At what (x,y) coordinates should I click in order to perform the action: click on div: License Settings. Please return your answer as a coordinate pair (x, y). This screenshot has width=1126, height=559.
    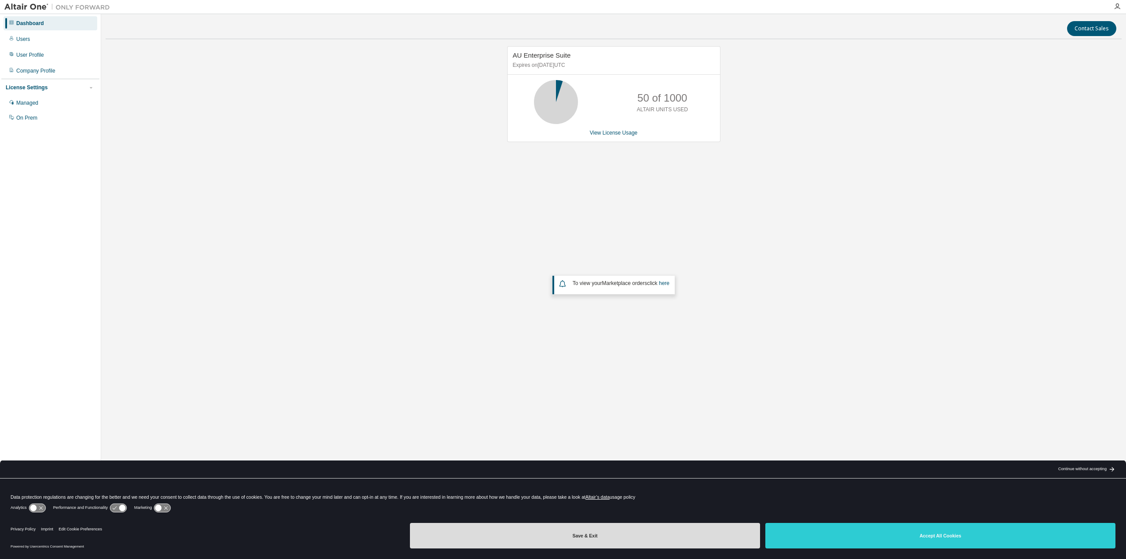
    Looking at the image, I should click on (26, 88).